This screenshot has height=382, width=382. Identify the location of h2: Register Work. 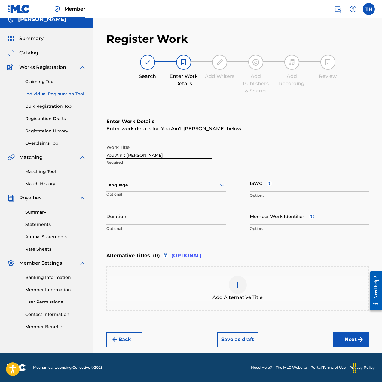
(147, 39).